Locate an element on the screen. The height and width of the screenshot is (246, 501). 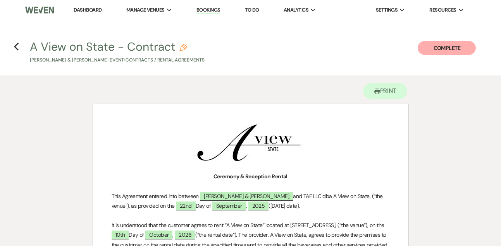
img: Weven Logo is located at coordinates (40, 10).